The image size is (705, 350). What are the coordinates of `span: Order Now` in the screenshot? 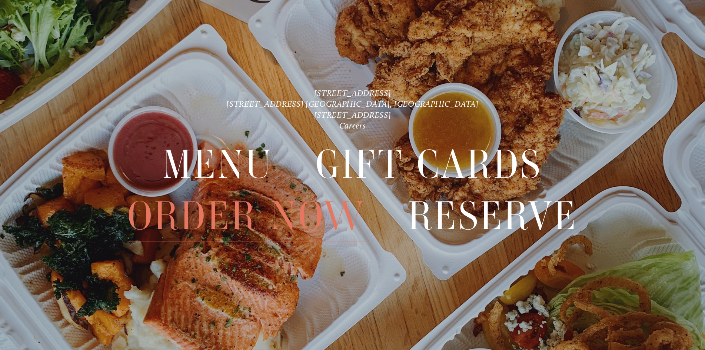 It's located at (246, 216).